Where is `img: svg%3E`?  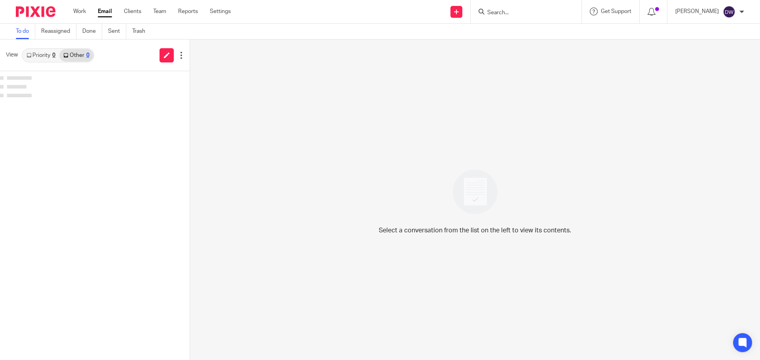
img: svg%3E is located at coordinates (729, 12).